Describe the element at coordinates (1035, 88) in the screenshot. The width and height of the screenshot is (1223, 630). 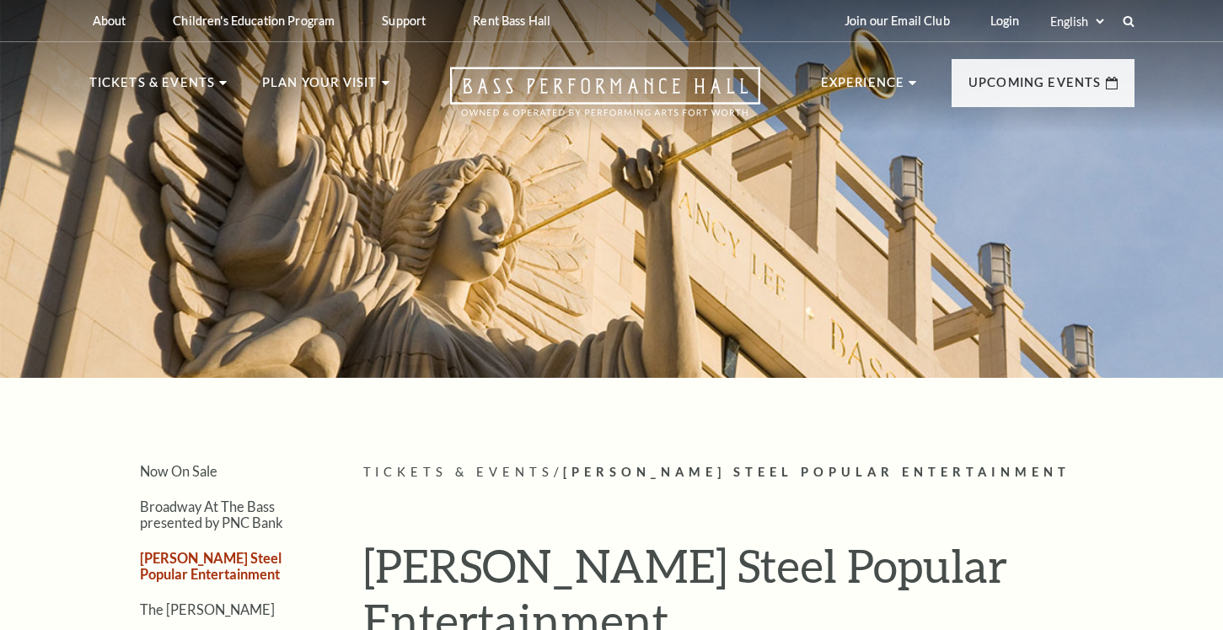
I see `p: Upcoming Events` at that location.